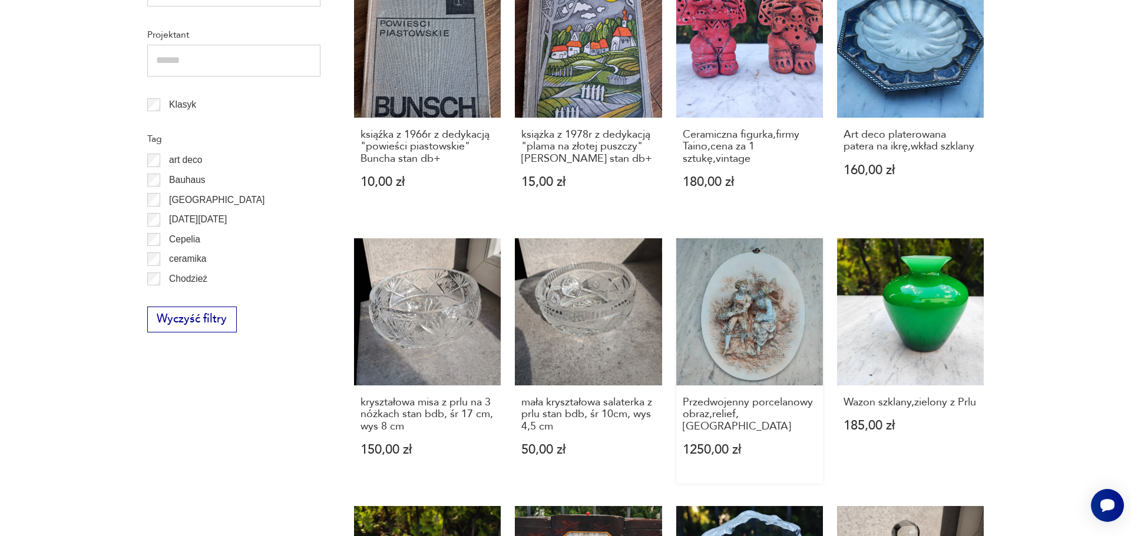 The width and height of the screenshot is (1131, 536). What do you see at coordinates (588, 361) in the screenshot?
I see `a: mała kryształowa salaterka z prlu stan bdb, śr 10cm, wys 4,5 cmmała kryształowa salaterka z prlu ...` at bounding box center [588, 361].